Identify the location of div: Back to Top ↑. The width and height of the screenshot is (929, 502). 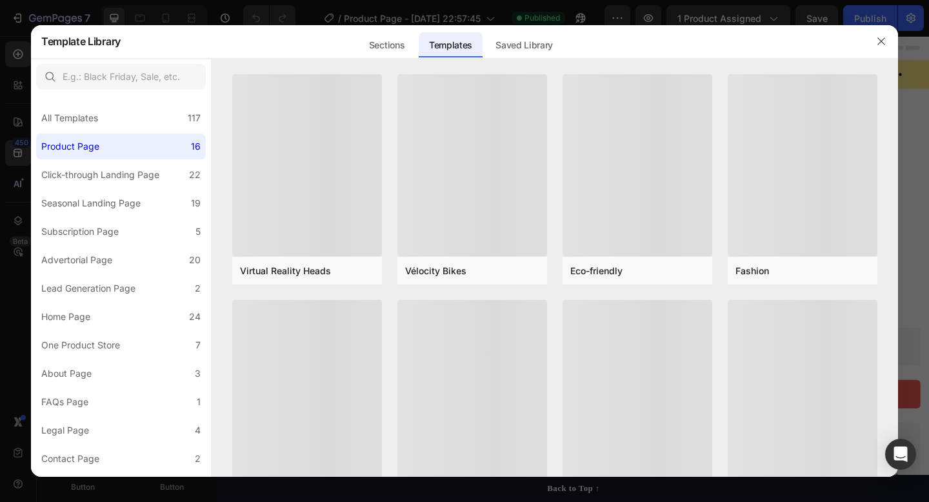
(387, 492).